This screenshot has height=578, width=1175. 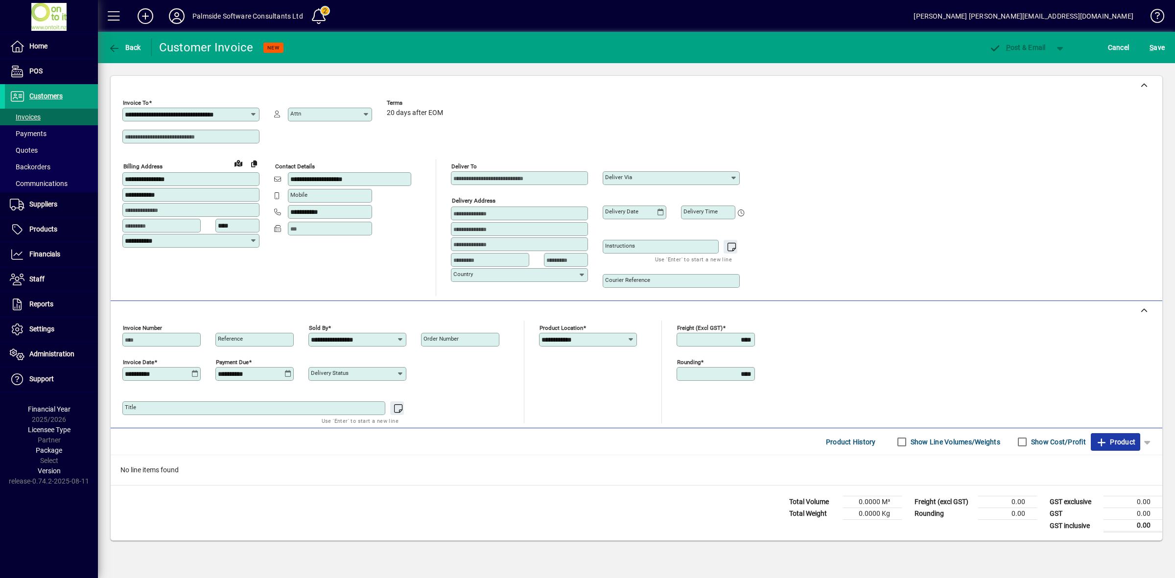 What do you see at coordinates (1153, 18) in the screenshot?
I see `a: Knowledge Base` at bounding box center [1153, 18].